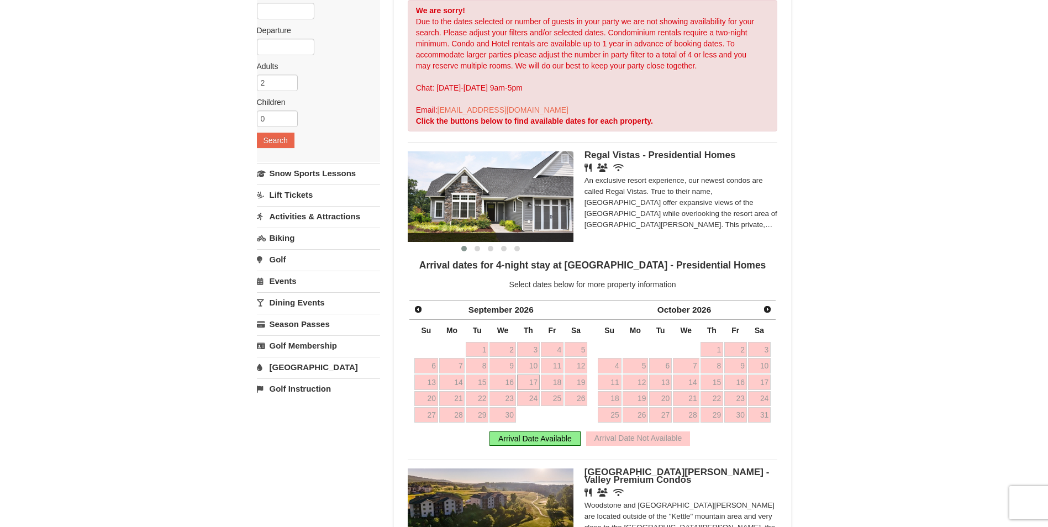  What do you see at coordinates (318, 388) in the screenshot?
I see `a: Golf Instruction` at bounding box center [318, 388].